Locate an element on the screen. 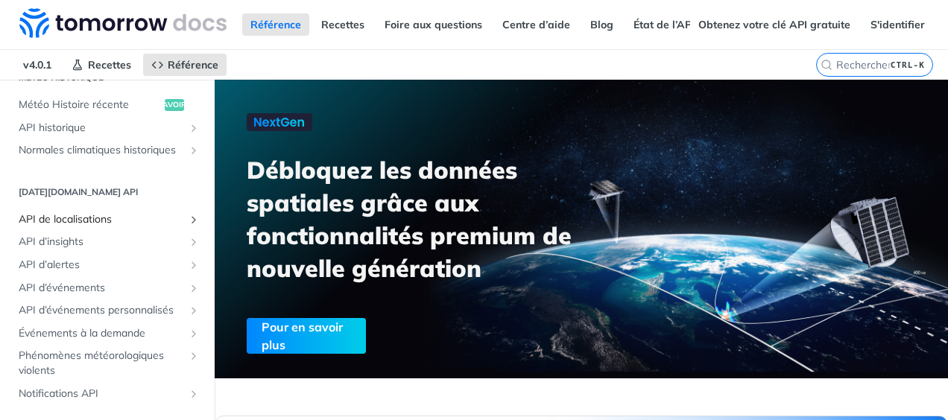  span: API de localisations is located at coordinates (101, 220).